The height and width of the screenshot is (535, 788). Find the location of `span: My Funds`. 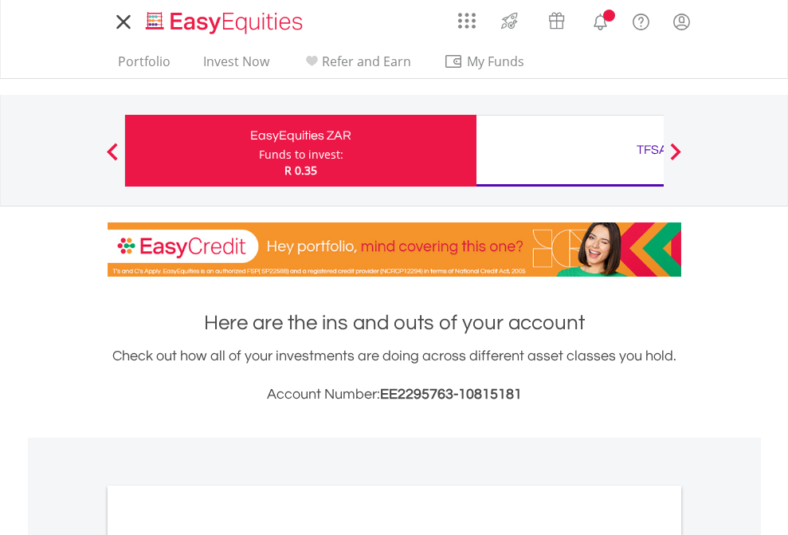

span: My Funds is located at coordinates (496, 61).